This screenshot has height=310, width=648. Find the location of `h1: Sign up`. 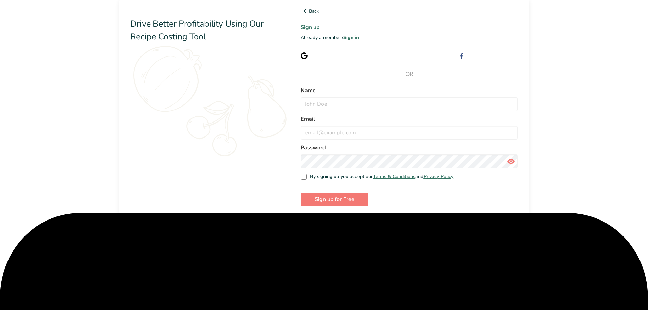

h1: Sign up is located at coordinates (409, 27).